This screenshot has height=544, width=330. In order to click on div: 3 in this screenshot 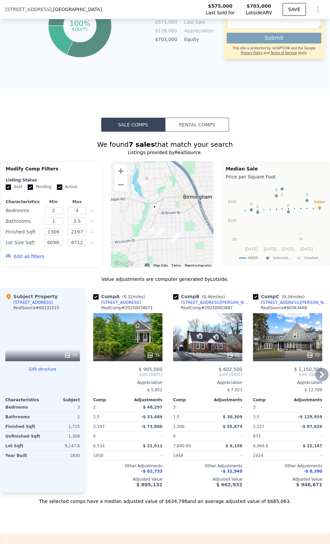, I will do `click(62, 407)`.